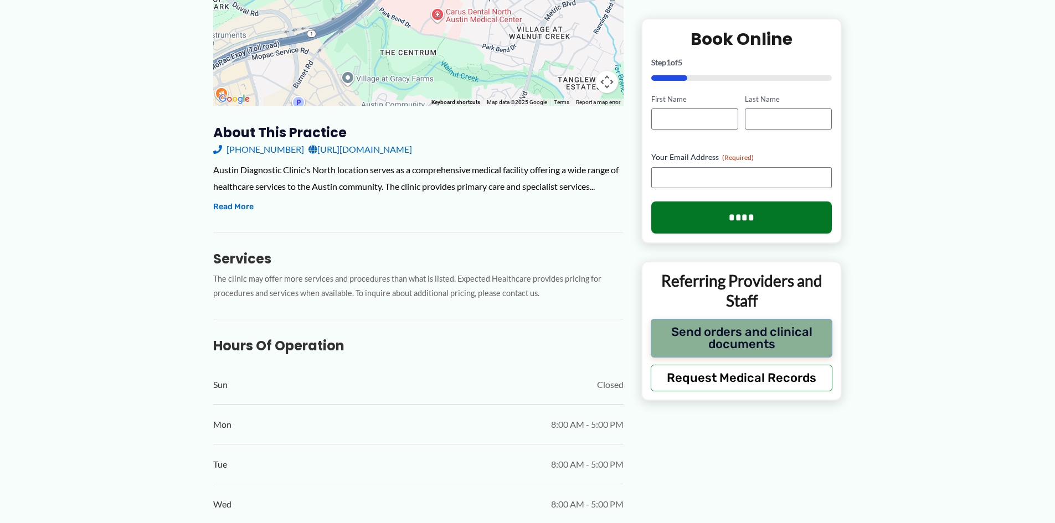  Describe the element at coordinates (742, 338) in the screenshot. I see `button: Send orders and clinical documents` at that location.